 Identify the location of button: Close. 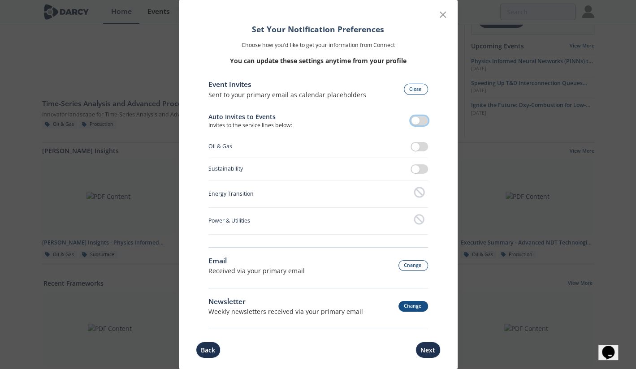
(416, 89).